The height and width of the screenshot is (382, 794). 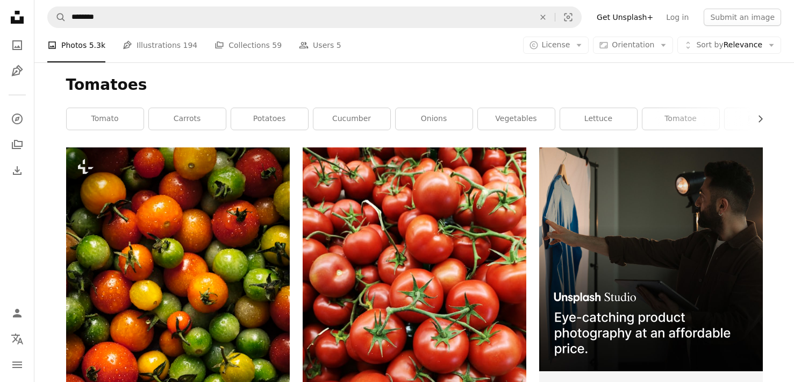 What do you see at coordinates (434, 119) in the screenshot?
I see `a: onions` at bounding box center [434, 119].